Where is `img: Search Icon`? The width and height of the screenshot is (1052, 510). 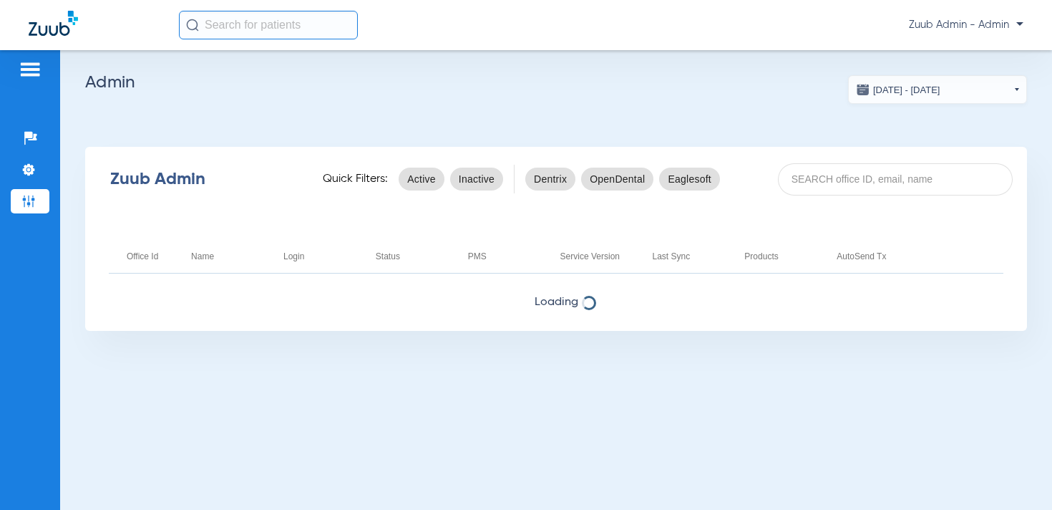 img: Search Icon is located at coordinates (193, 25).